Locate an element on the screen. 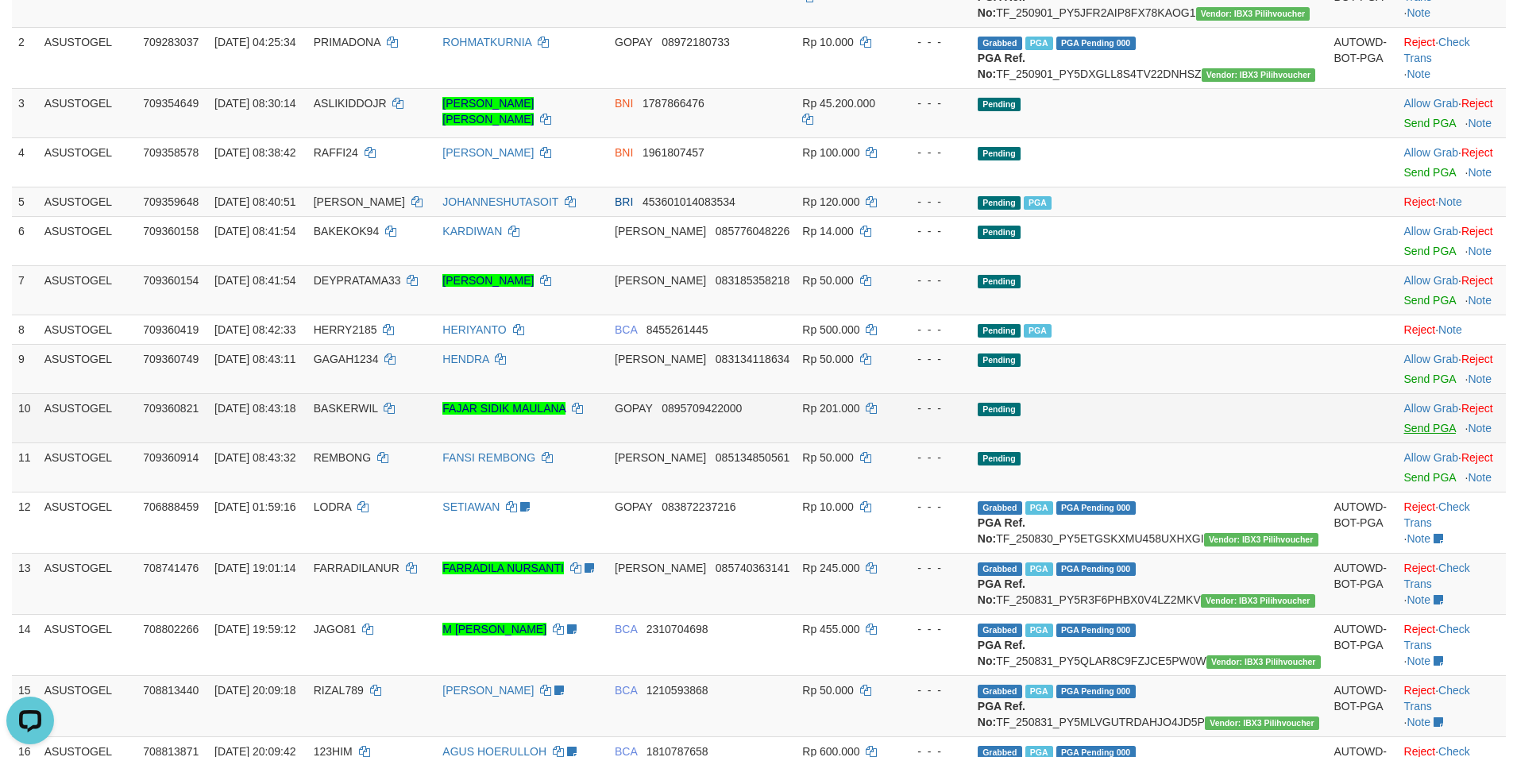 Image resolution: width=1513 pixels, height=757 pixels. span: 708802266 is located at coordinates (171, 629).